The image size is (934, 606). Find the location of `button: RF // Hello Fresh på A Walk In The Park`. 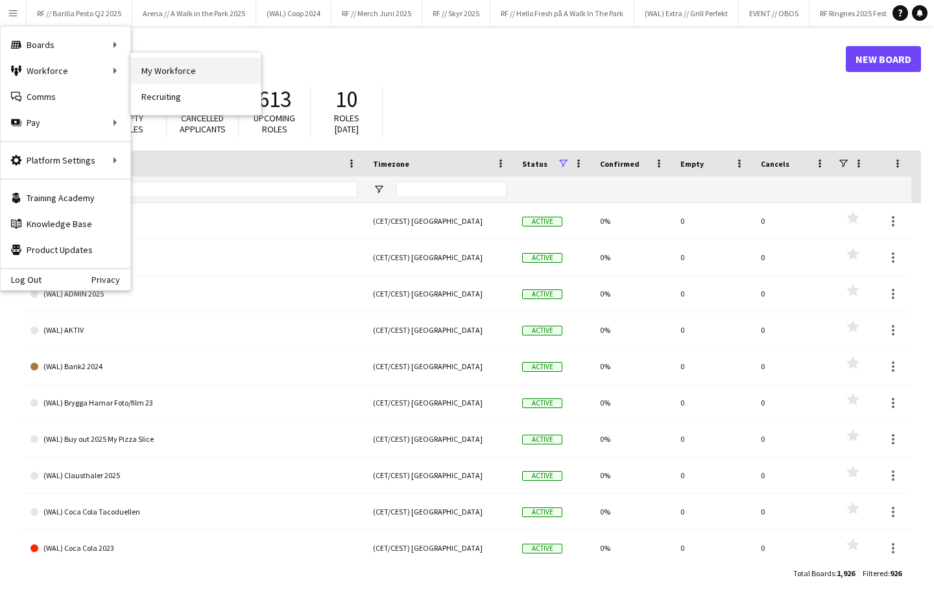

button: RF // Hello Fresh på A Walk In The Park is located at coordinates (562, 13).